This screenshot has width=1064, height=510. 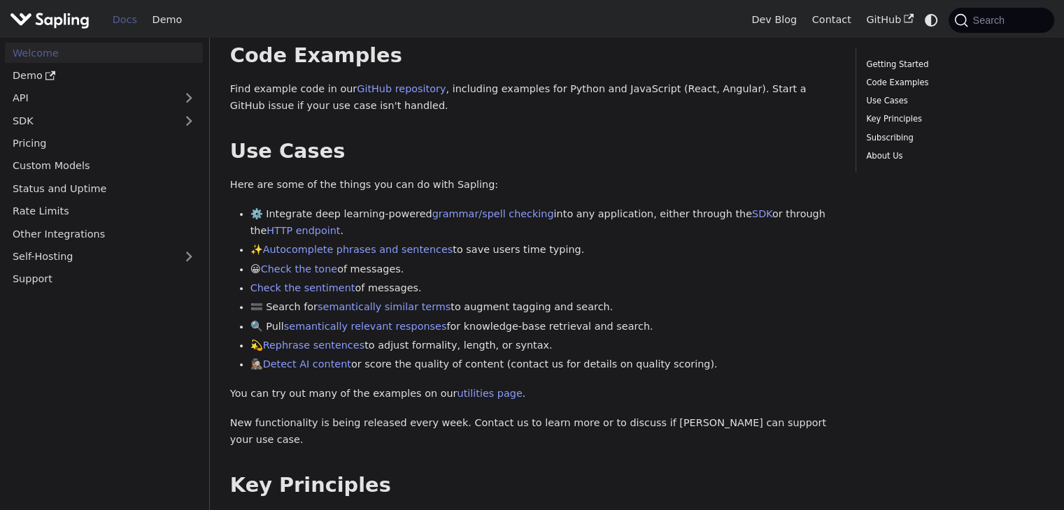 What do you see at coordinates (103, 257) in the screenshot?
I see `a: Self-Hosting` at bounding box center [103, 257].